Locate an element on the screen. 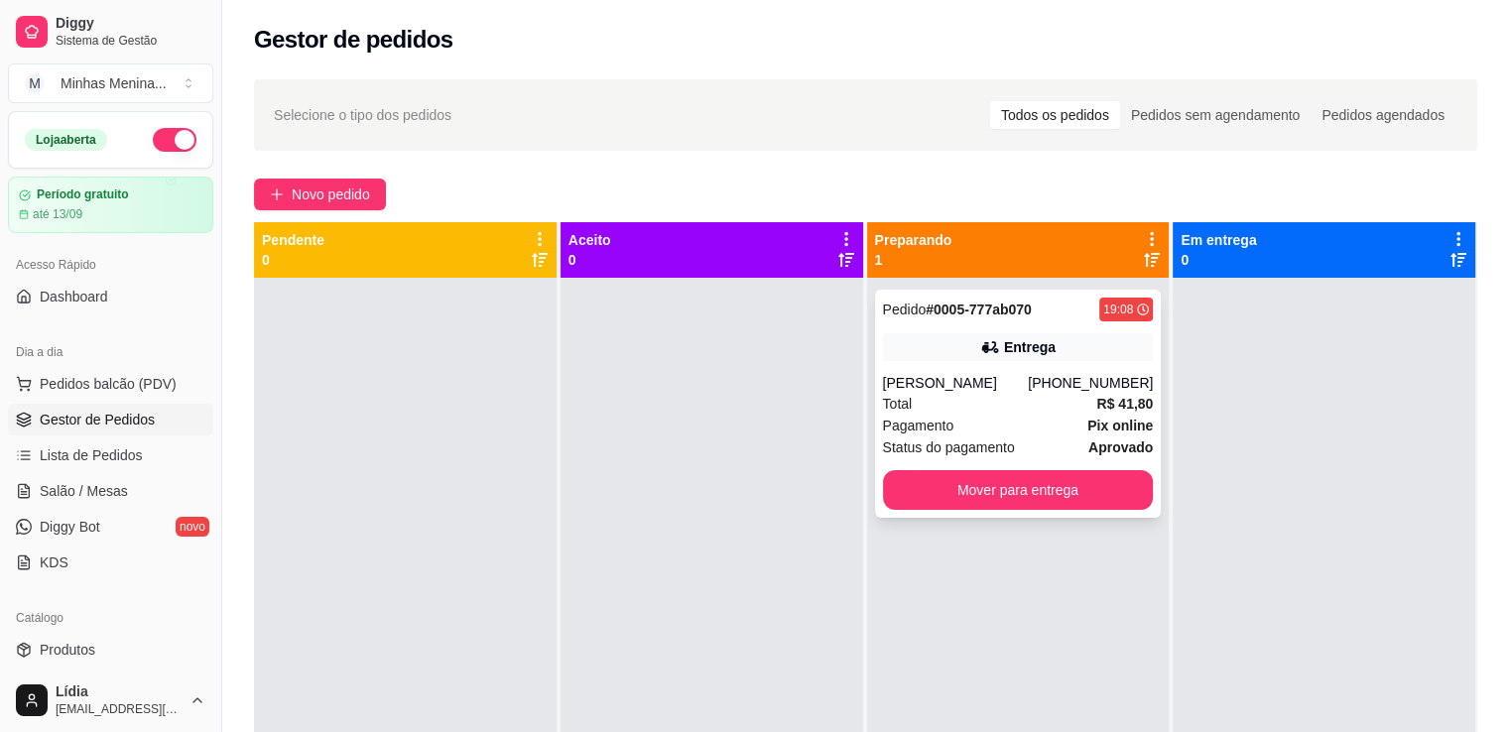 The width and height of the screenshot is (1509, 732). a: Dashboard is located at coordinates (110, 297).